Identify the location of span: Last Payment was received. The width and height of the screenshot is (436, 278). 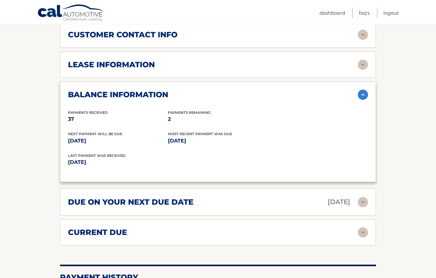
(97, 156).